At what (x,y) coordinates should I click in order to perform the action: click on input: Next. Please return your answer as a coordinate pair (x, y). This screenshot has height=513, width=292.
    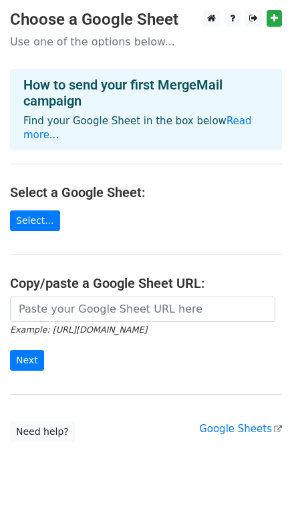
    Looking at the image, I should click on (27, 360).